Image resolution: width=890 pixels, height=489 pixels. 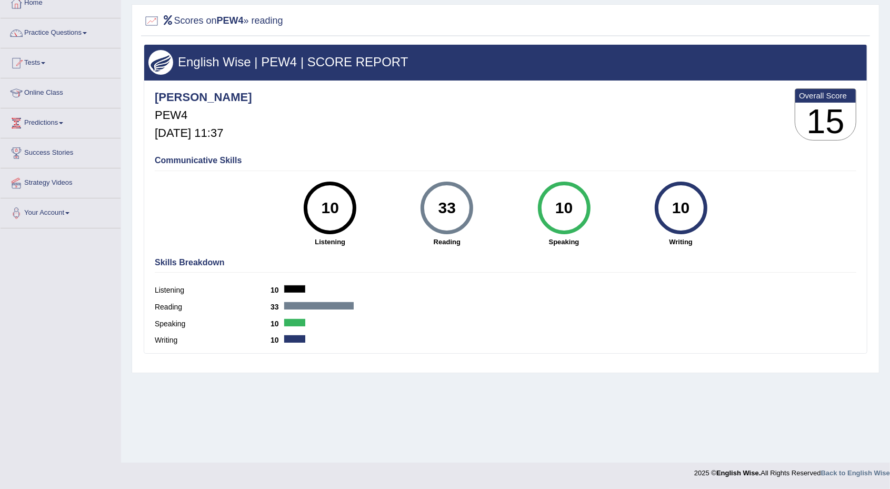 I want to click on a: Your Account, so click(x=61, y=212).